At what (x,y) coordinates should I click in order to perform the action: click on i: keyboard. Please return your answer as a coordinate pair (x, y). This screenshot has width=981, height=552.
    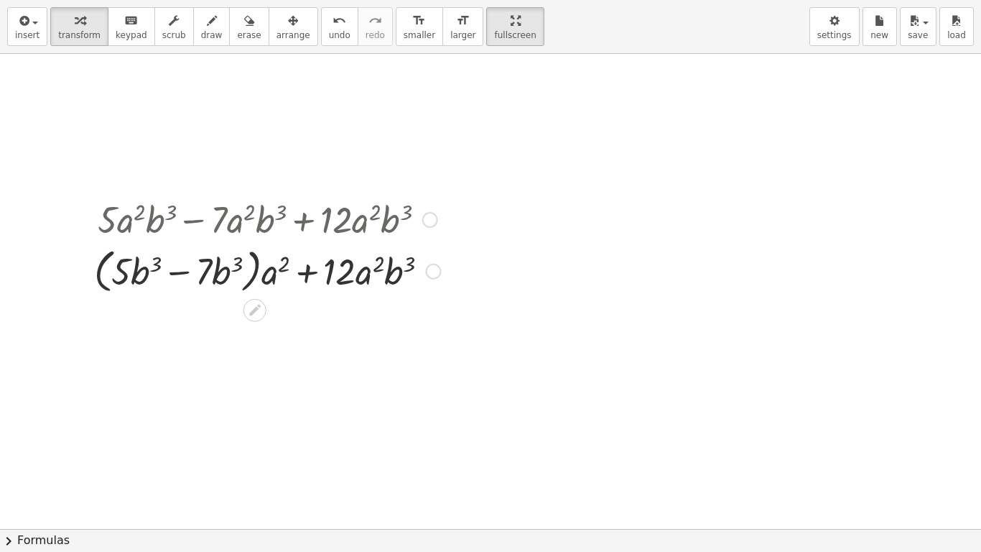
    Looking at the image, I should click on (131, 21).